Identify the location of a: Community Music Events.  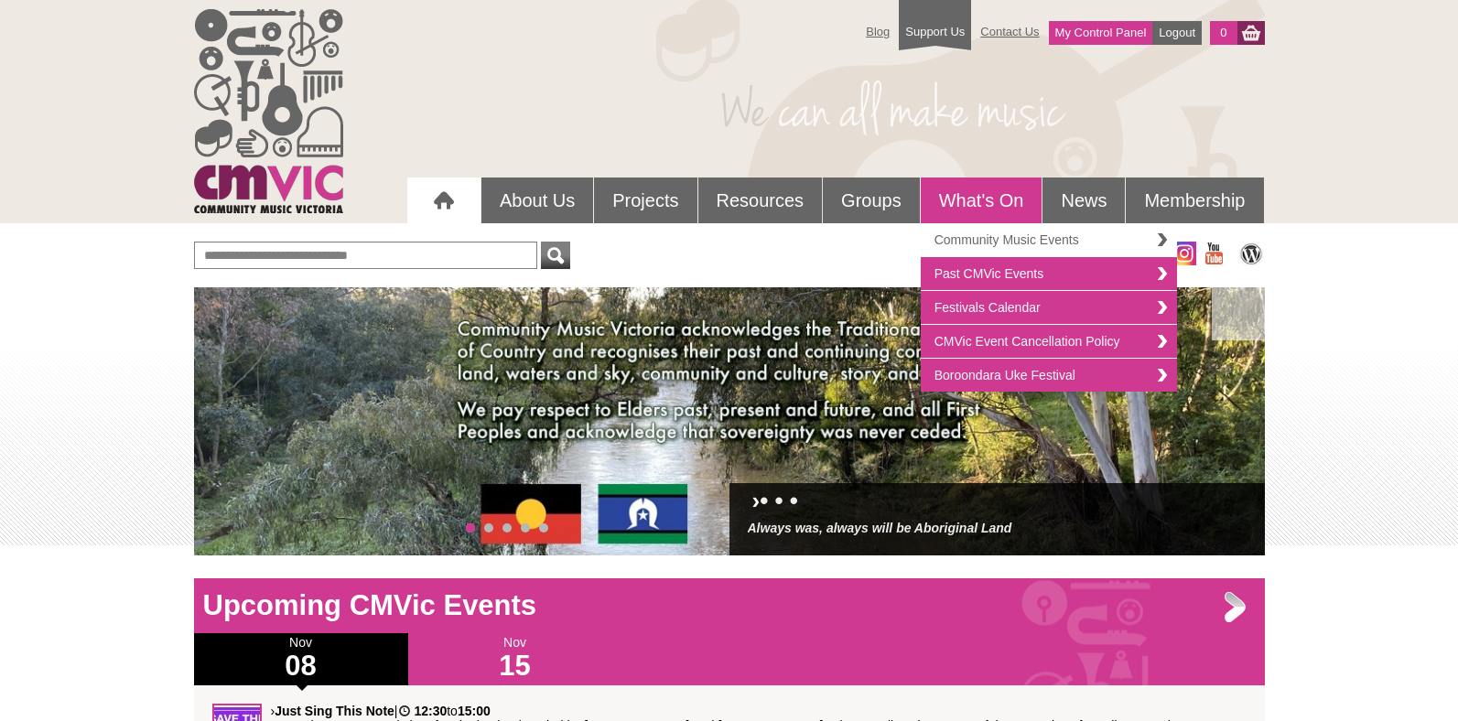
(1049, 240).